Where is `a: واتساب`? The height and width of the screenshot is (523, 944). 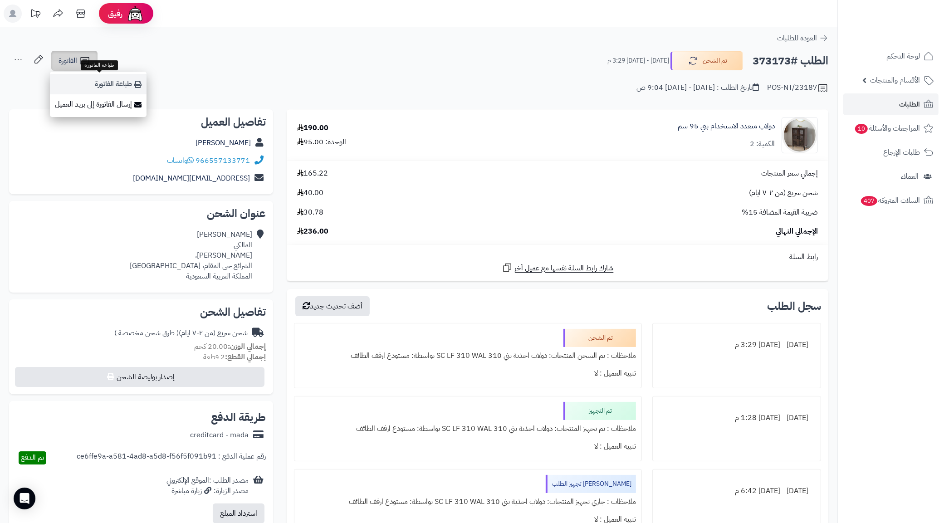 a: واتساب is located at coordinates (180, 161).